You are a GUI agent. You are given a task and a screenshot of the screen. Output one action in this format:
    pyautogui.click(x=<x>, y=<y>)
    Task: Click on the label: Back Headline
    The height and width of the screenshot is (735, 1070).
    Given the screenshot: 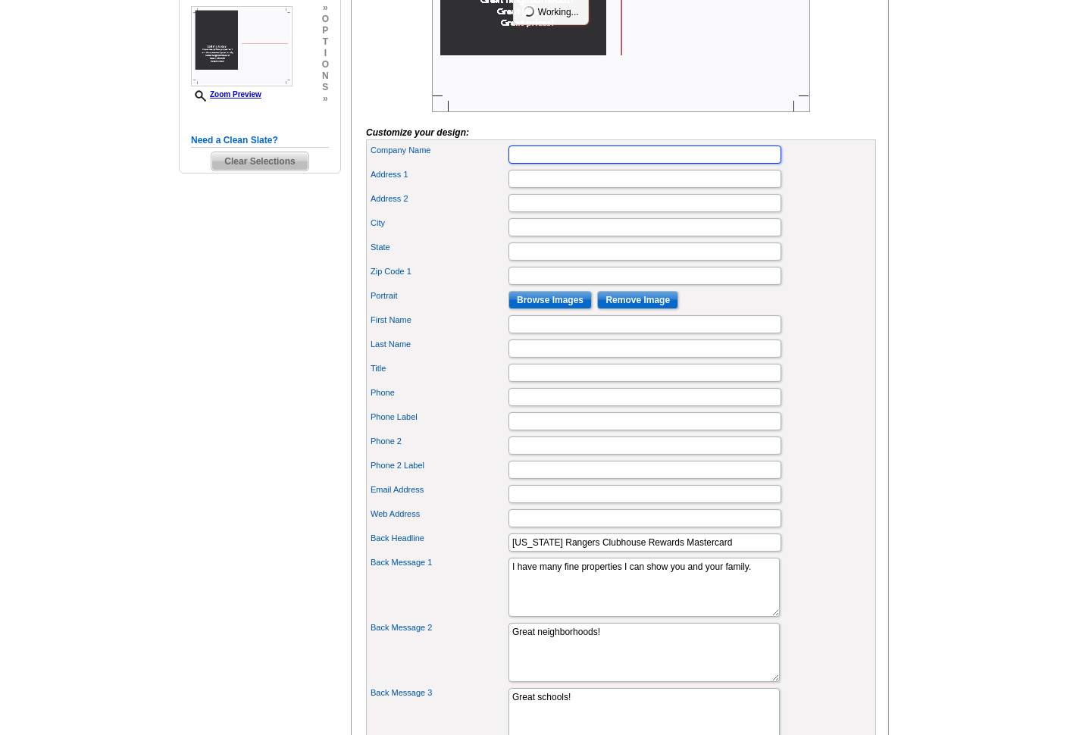 What is the action you would take?
    pyautogui.click(x=439, y=538)
    